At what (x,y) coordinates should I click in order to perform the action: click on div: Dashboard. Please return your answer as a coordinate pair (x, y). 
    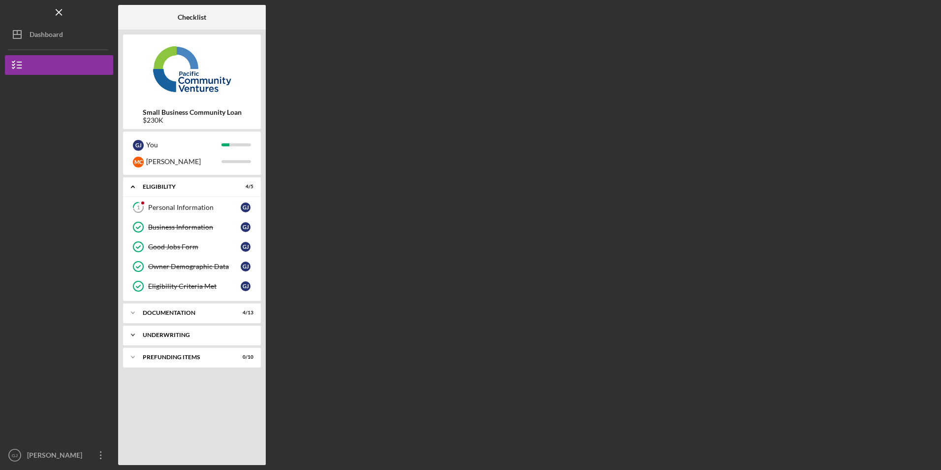
    Looking at the image, I should click on (46, 35).